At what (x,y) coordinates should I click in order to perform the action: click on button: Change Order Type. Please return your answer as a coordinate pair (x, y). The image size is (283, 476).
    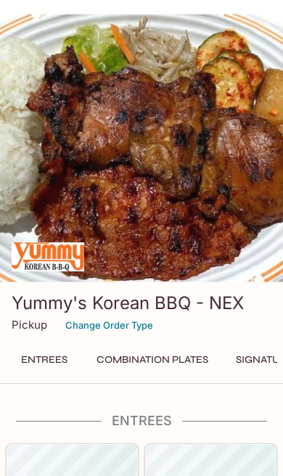
    Looking at the image, I should click on (109, 325).